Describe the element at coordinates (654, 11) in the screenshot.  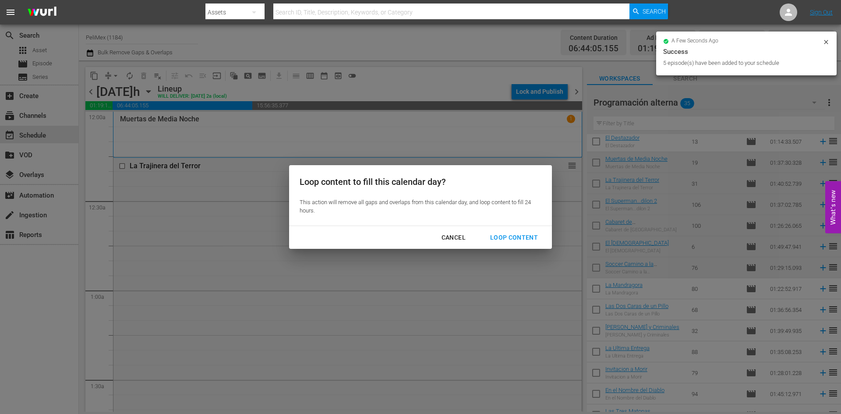
I see `span: Search` at that location.